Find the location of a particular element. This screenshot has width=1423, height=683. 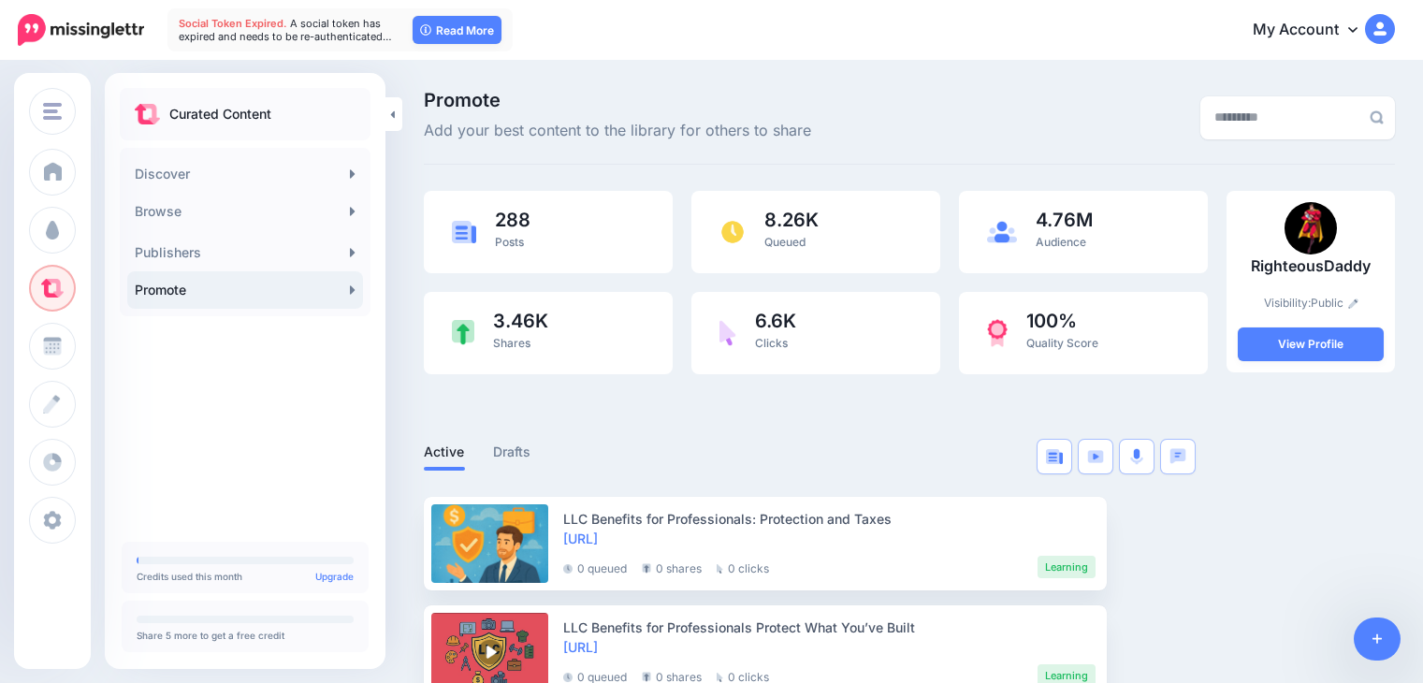

p: Visibility: is located at coordinates (1311, 303).